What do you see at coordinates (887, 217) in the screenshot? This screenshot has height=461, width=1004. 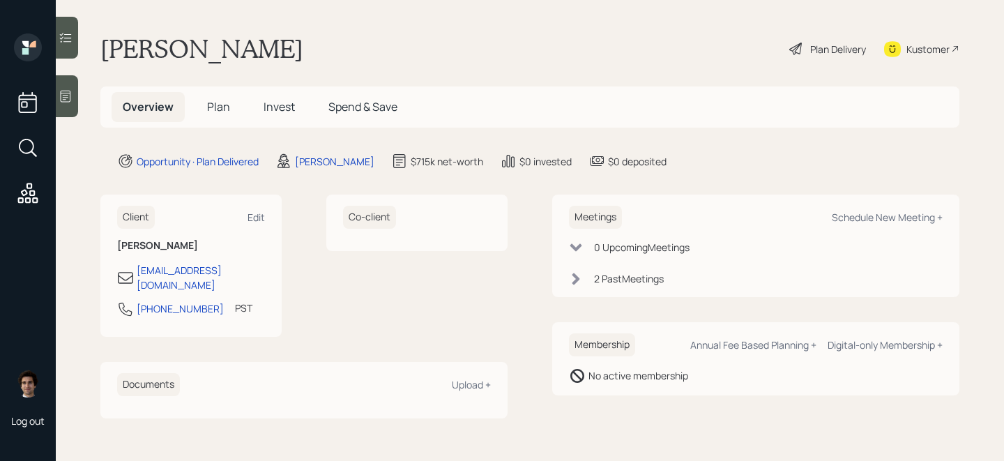 I see `div: Schedule New Meeting +` at bounding box center [887, 217].